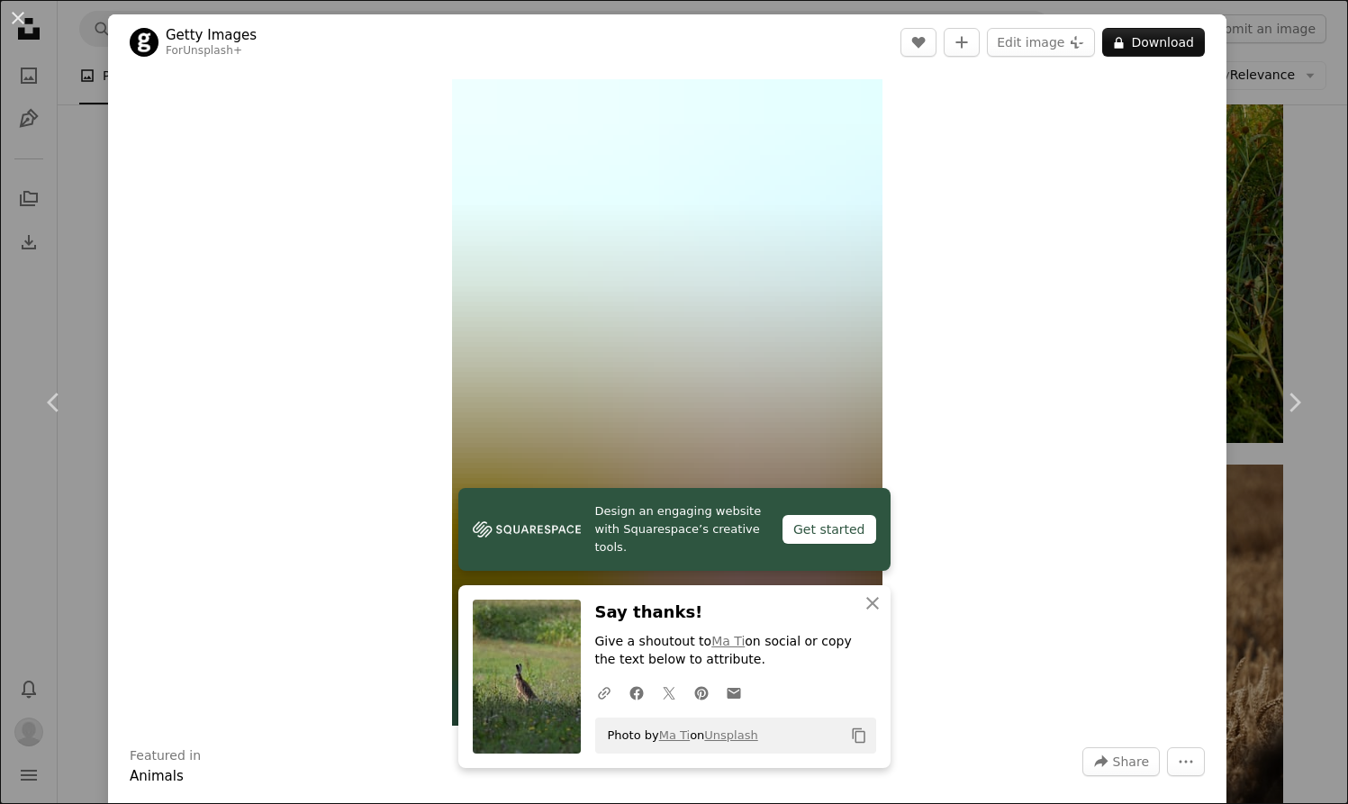 This screenshot has height=804, width=1348. I want to click on a: Unsplash, so click(730, 735).